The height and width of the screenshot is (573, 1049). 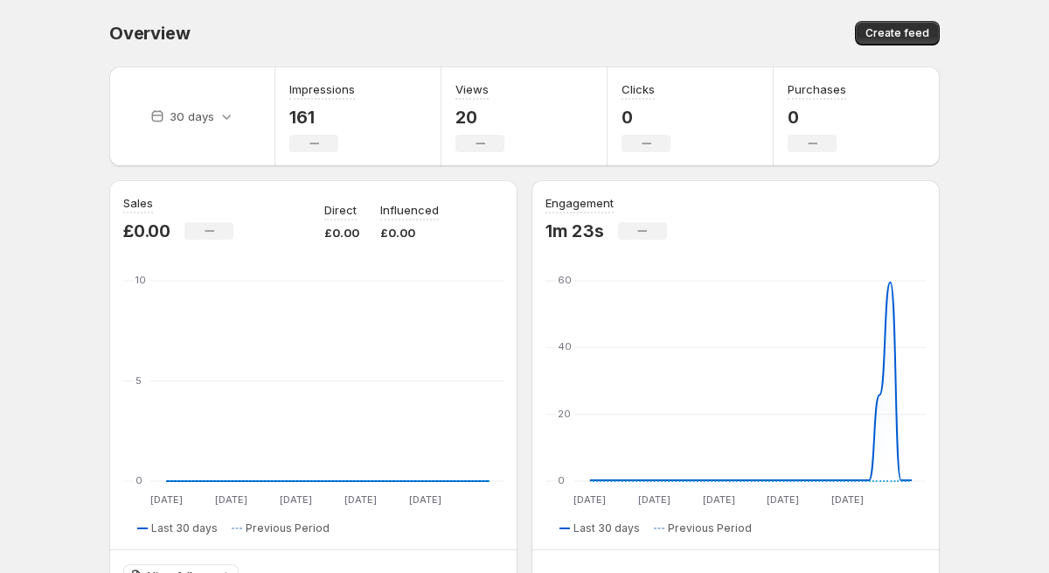 I want to click on h3: Clicks, so click(x=638, y=89).